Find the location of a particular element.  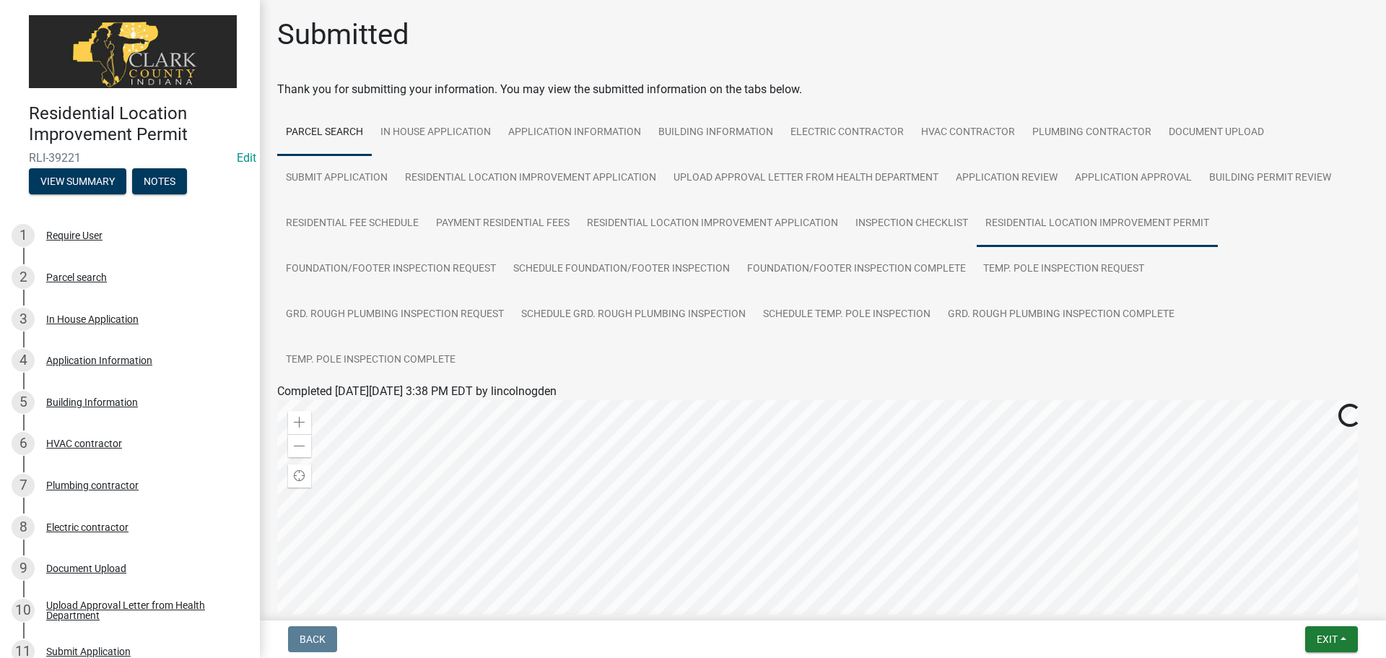

span: Exit is located at coordinates (1327, 639).